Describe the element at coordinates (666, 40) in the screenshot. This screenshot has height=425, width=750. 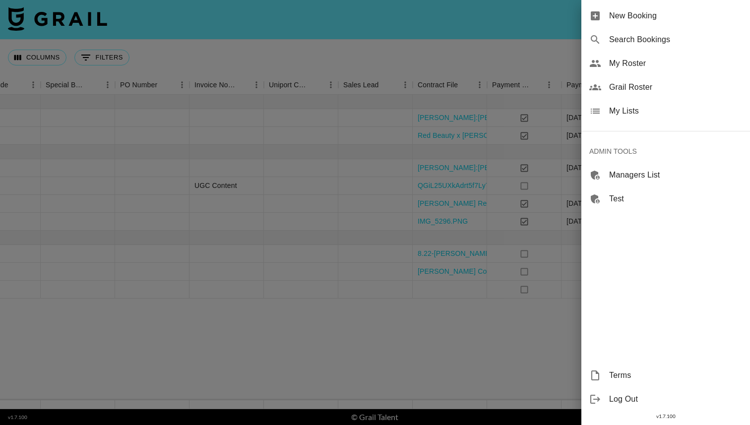
I see `div: Search Bookings` at that location.